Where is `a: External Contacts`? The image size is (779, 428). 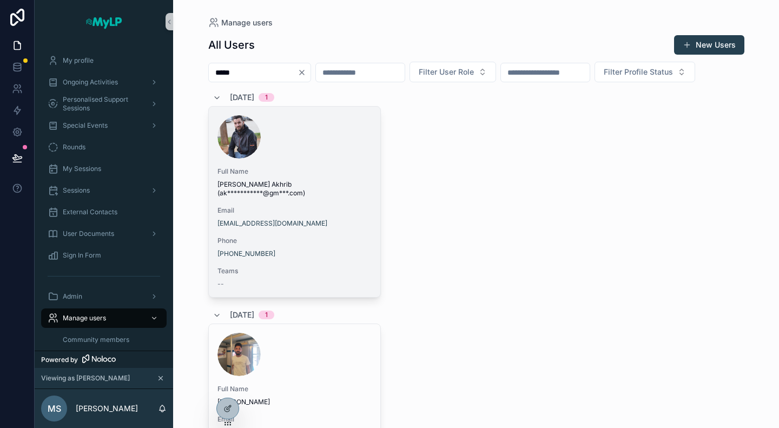 a: External Contacts is located at coordinates (104, 212).